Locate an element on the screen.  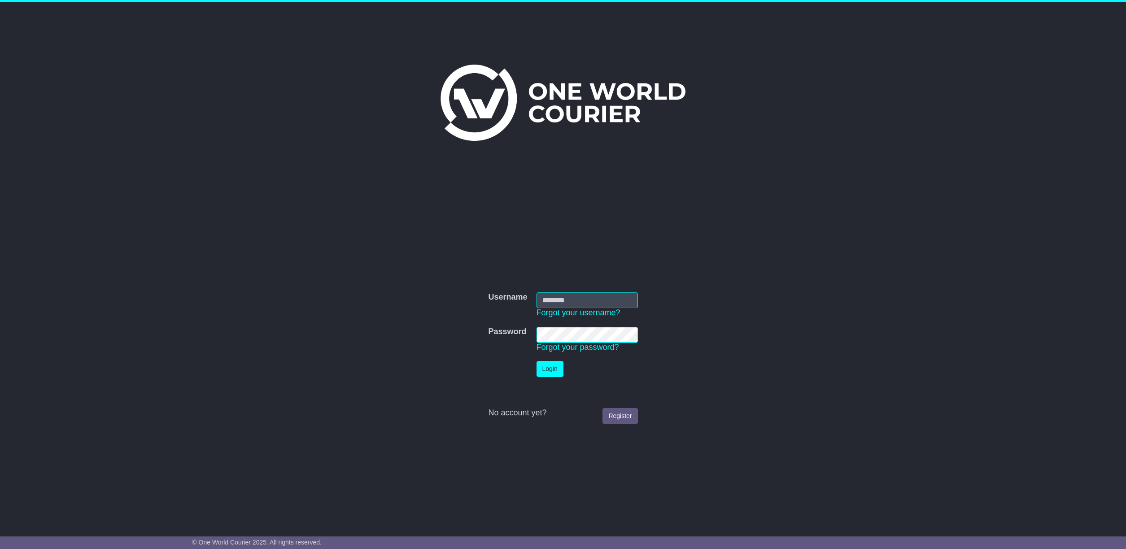
label: Username is located at coordinates (508, 298).